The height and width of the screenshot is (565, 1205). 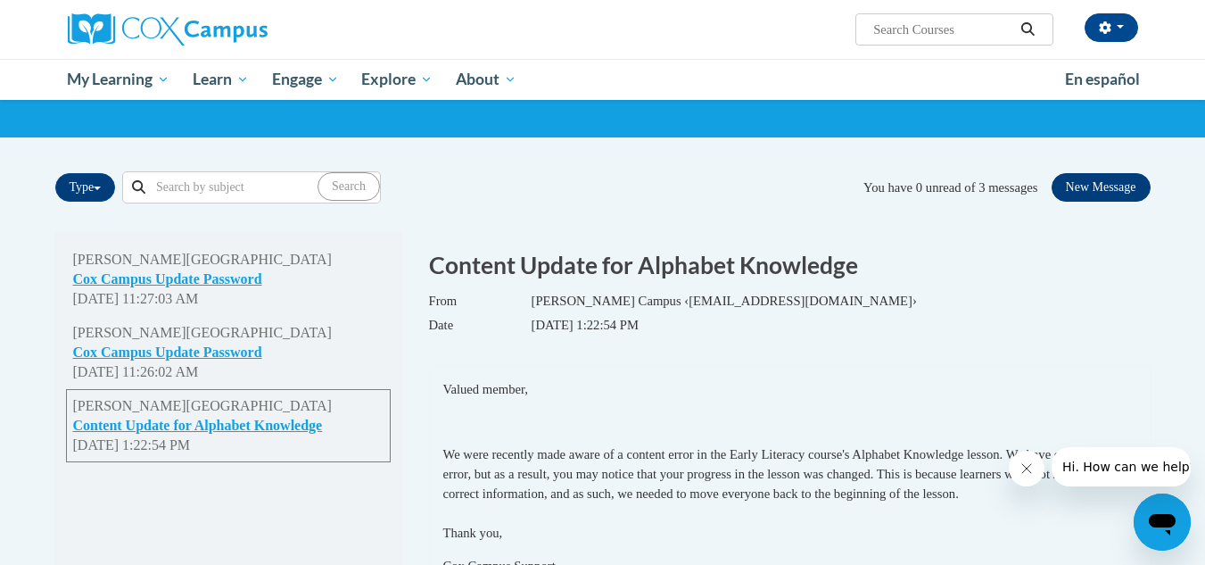 I want to click on p: We were recently made aware of a content error in the Early Literacy course's Alphabet Knowledge ..., so click(x=790, y=493).